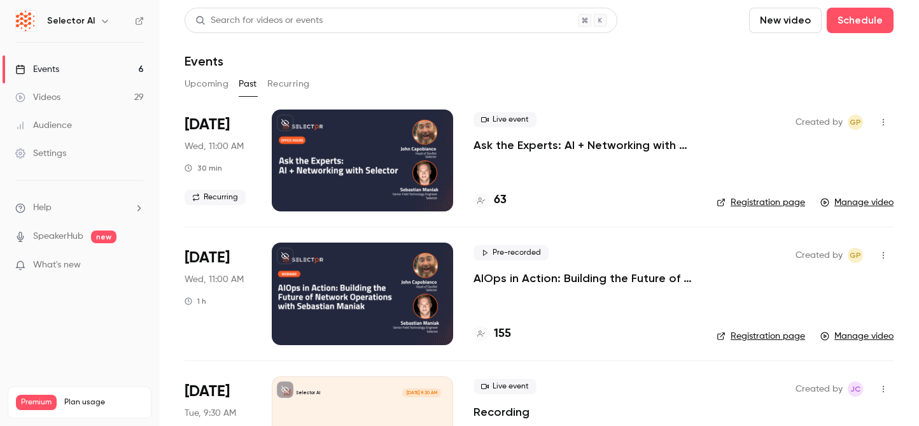 The image size is (919, 426). Describe the element at coordinates (511, 253) in the screenshot. I see `span: Pre-recorded` at that location.